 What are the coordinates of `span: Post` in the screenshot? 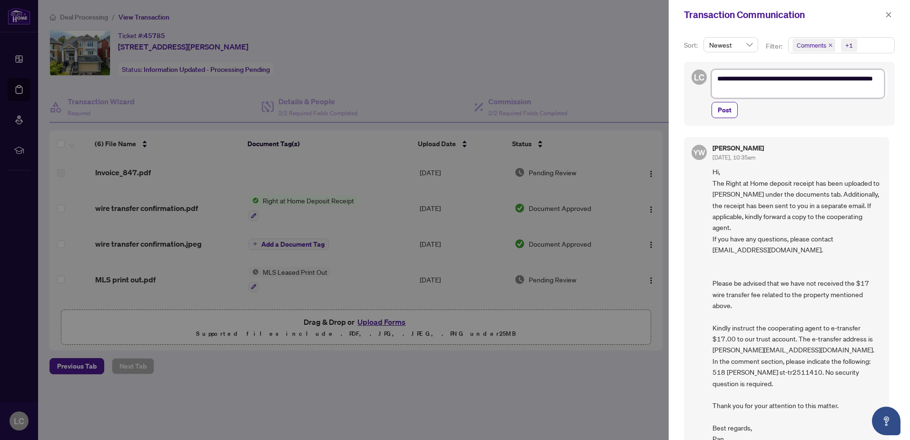 It's located at (725, 110).